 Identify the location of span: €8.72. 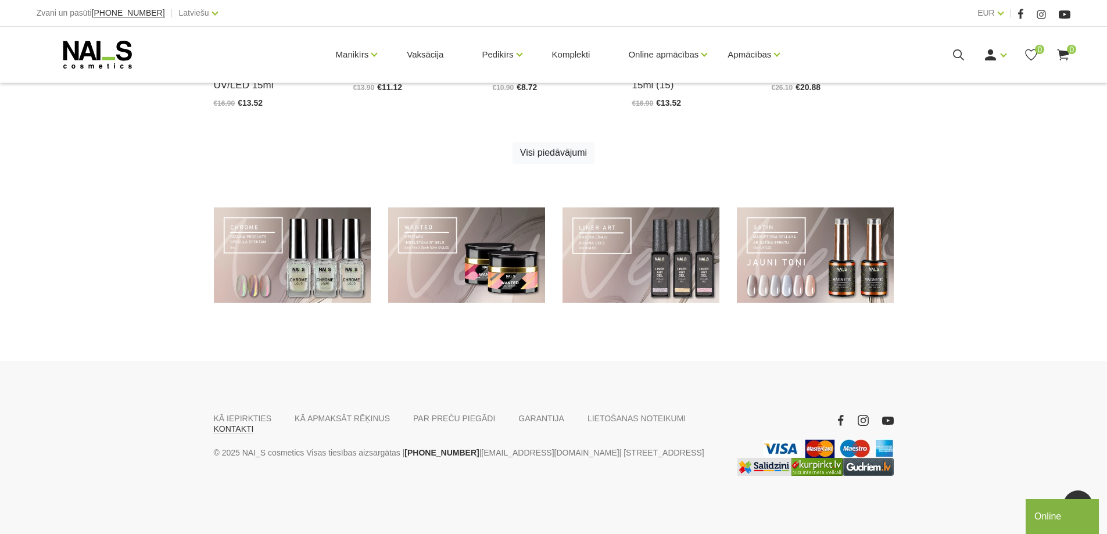
(526, 87).